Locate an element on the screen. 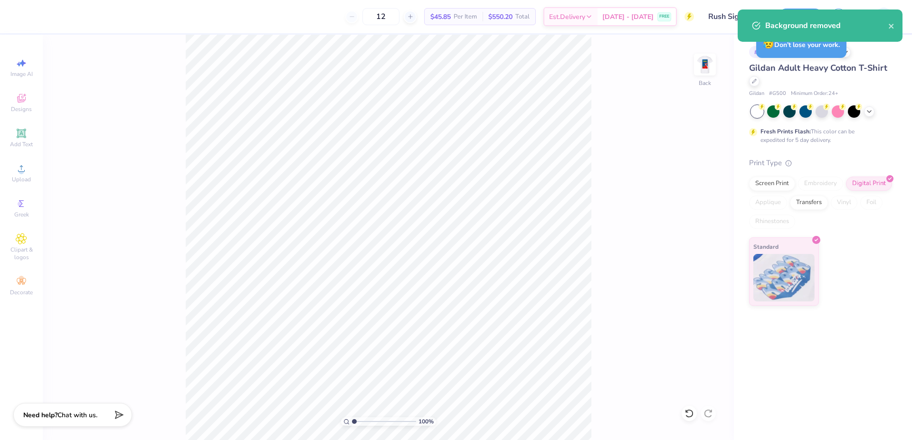  span: Clipart & logos is located at coordinates (21, 254).